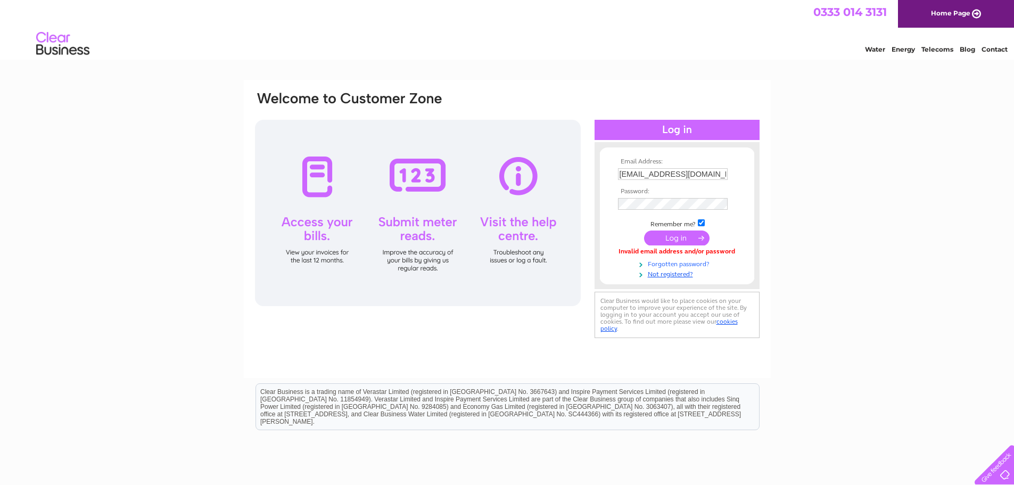  Describe the element at coordinates (850, 12) in the screenshot. I see `a: 0333 014 3131` at that location.